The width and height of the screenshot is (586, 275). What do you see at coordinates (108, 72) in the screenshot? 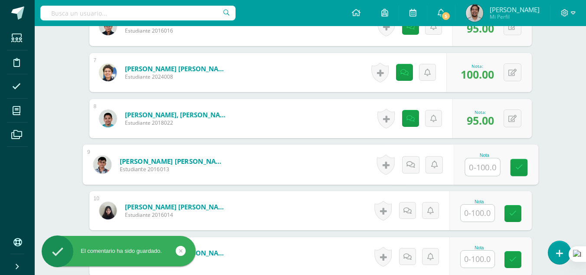
I see `img: 8b54395d0a965ce839b636f663ee1b4e.png` at bounding box center [108, 72].